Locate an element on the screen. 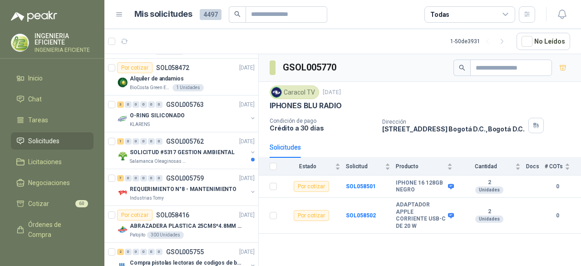 The image size is (581, 266). span: Inicio is located at coordinates (35, 78).